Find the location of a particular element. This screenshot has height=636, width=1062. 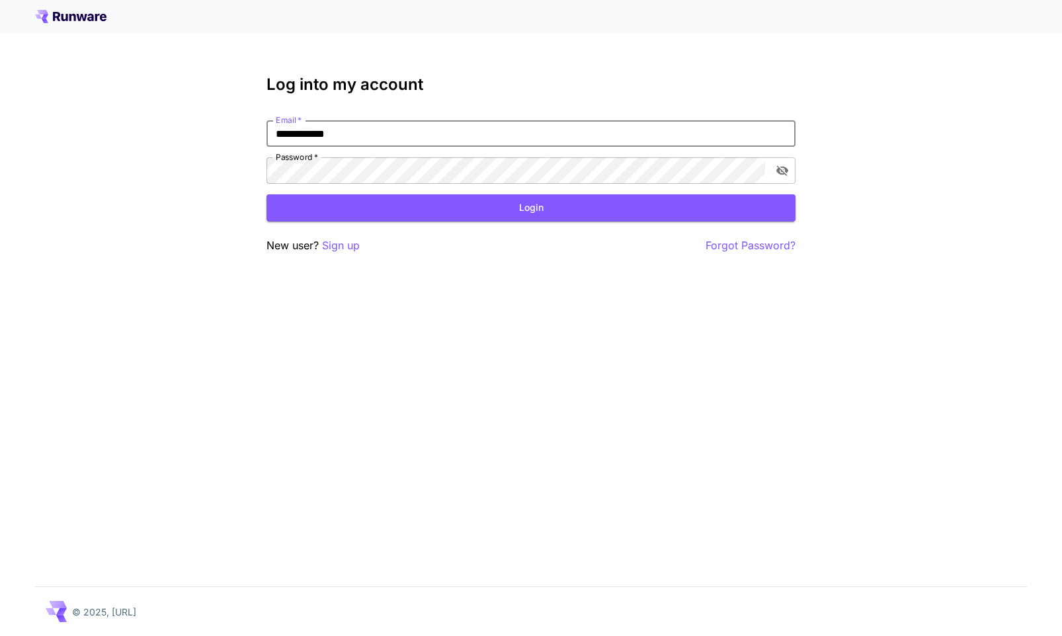

p: Forgot Password? is located at coordinates (751, 245).